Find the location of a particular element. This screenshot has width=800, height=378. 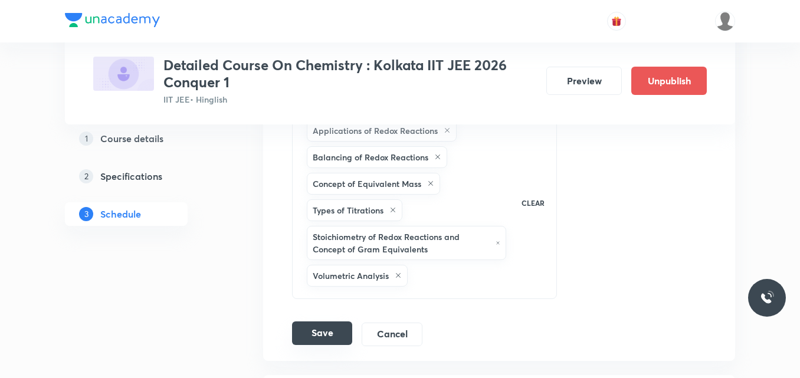

img: avatar is located at coordinates (617, 21).